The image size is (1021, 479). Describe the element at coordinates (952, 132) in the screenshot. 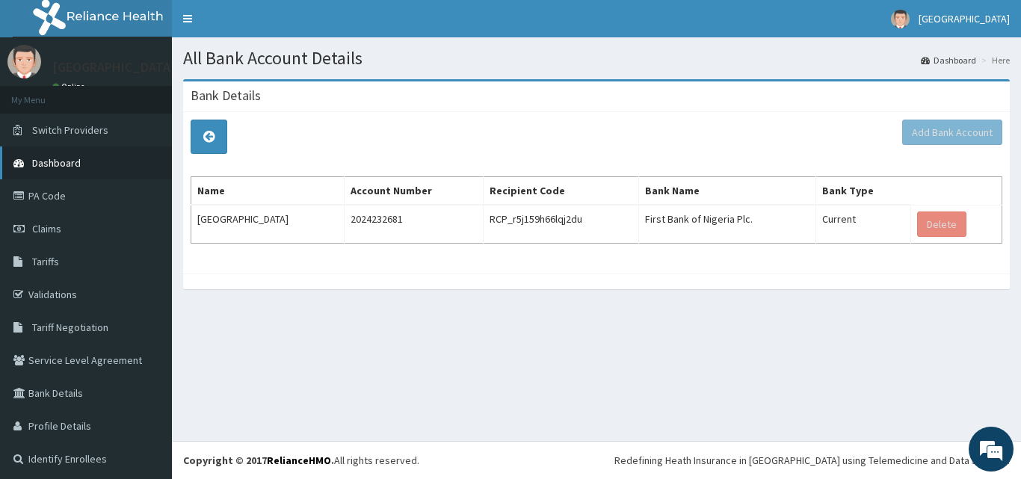

I see `button: Add Bank Account` at that location.